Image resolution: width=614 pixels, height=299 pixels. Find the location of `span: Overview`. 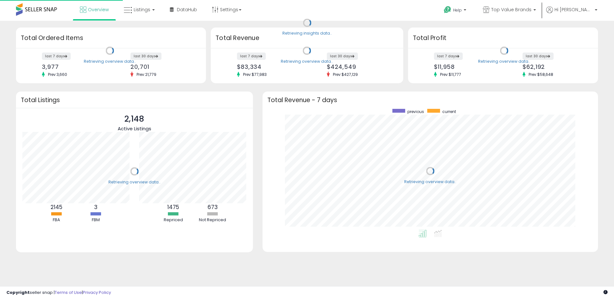

span: Overview is located at coordinates (98, 10).